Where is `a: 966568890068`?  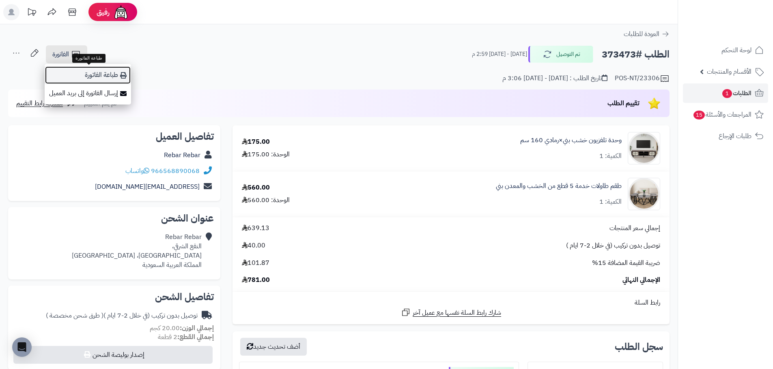 a: 966568890068 is located at coordinates (175, 171).